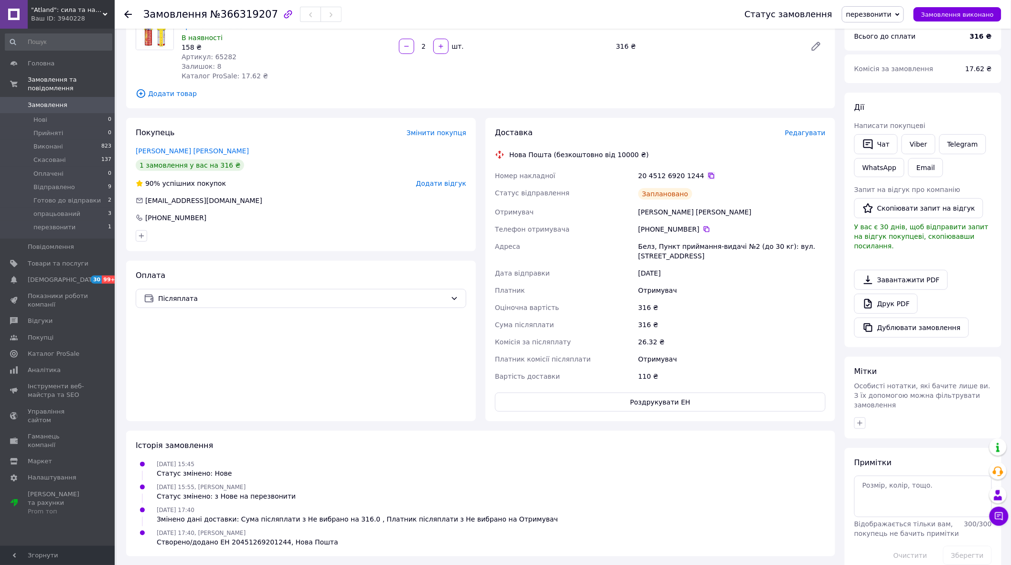 The image size is (1011, 565). Describe the element at coordinates (522, 273) in the screenshot. I see `span: Дата відправки` at that location.